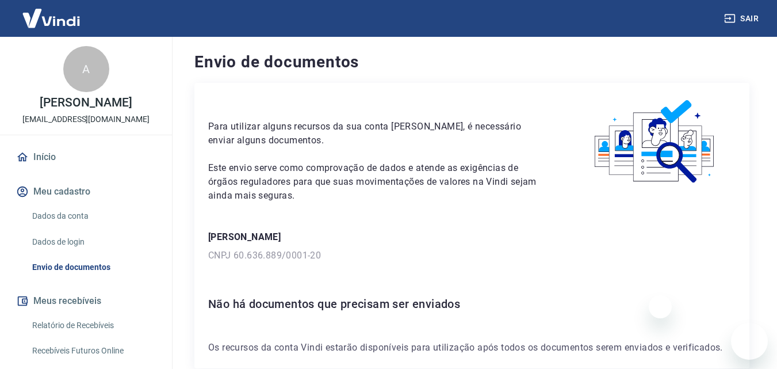 This screenshot has height=369, width=777. What do you see at coordinates (93, 267) in the screenshot?
I see `a: Envio de documentos` at bounding box center [93, 267].